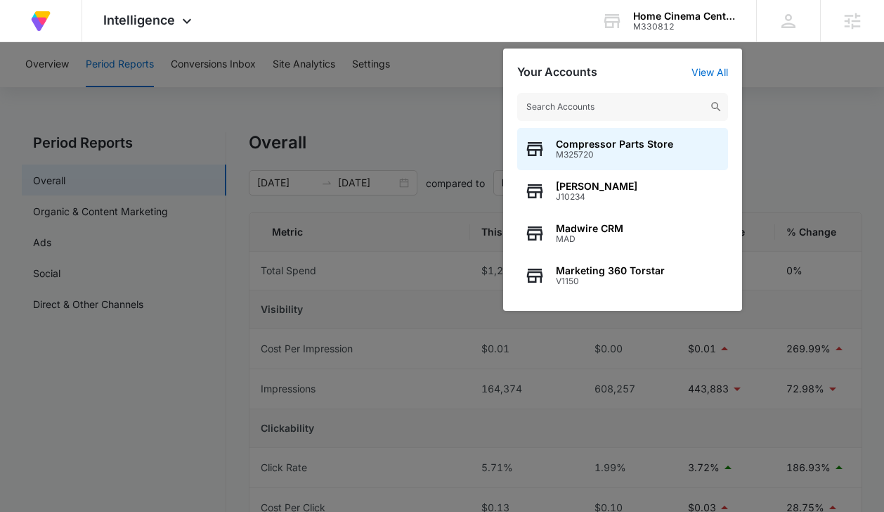  I want to click on span: Compressor Parts Store, so click(614, 144).